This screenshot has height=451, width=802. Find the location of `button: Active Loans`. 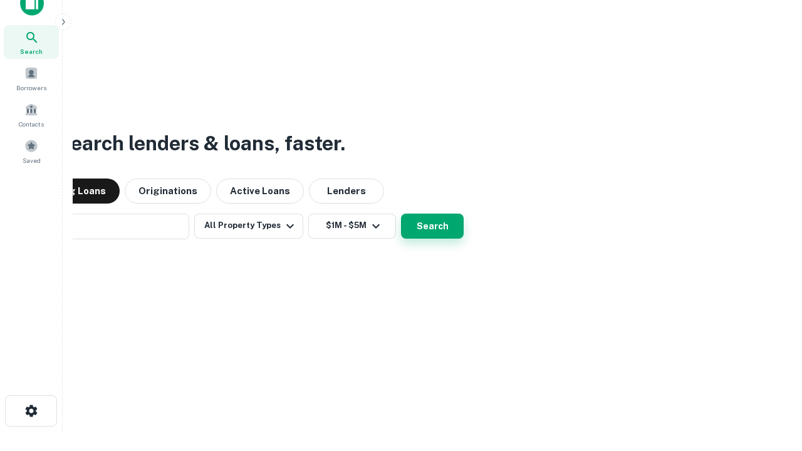

button: Active Loans is located at coordinates (260, 191).